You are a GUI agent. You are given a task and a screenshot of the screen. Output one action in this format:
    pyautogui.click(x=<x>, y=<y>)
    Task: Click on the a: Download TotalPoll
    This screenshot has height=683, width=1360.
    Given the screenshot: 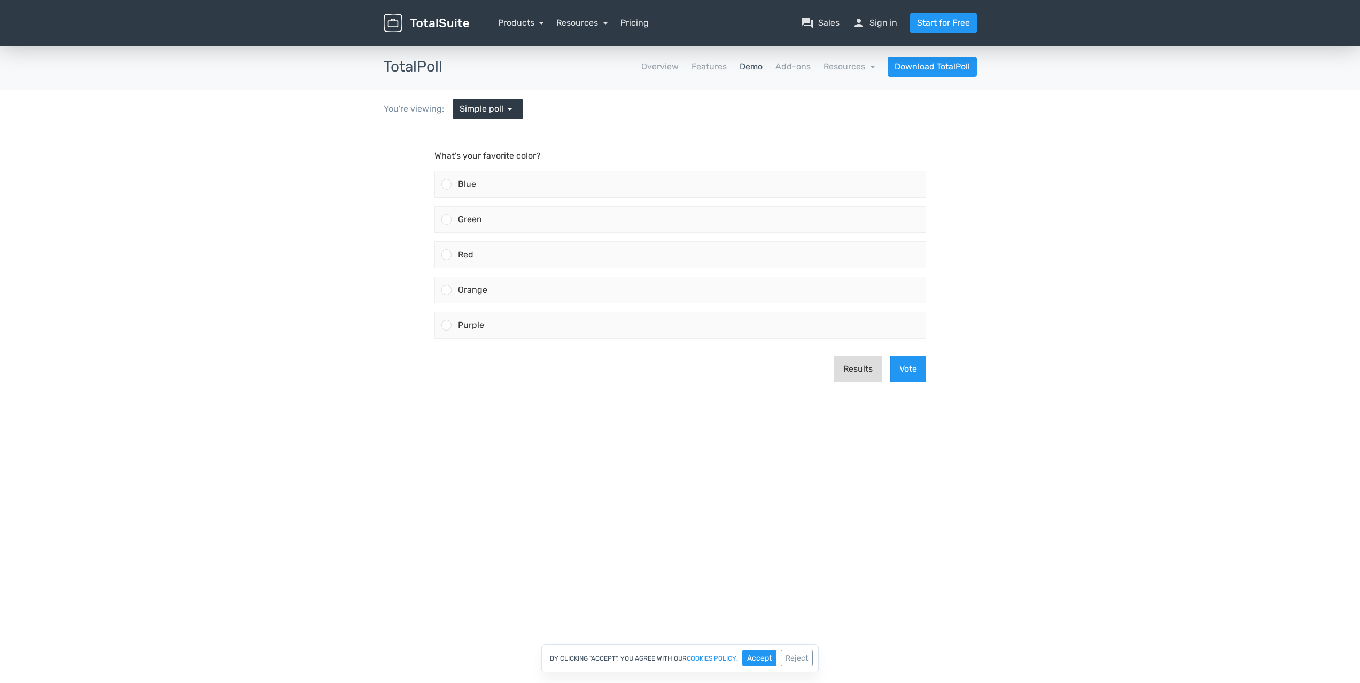 What is the action you would take?
    pyautogui.click(x=932, y=67)
    